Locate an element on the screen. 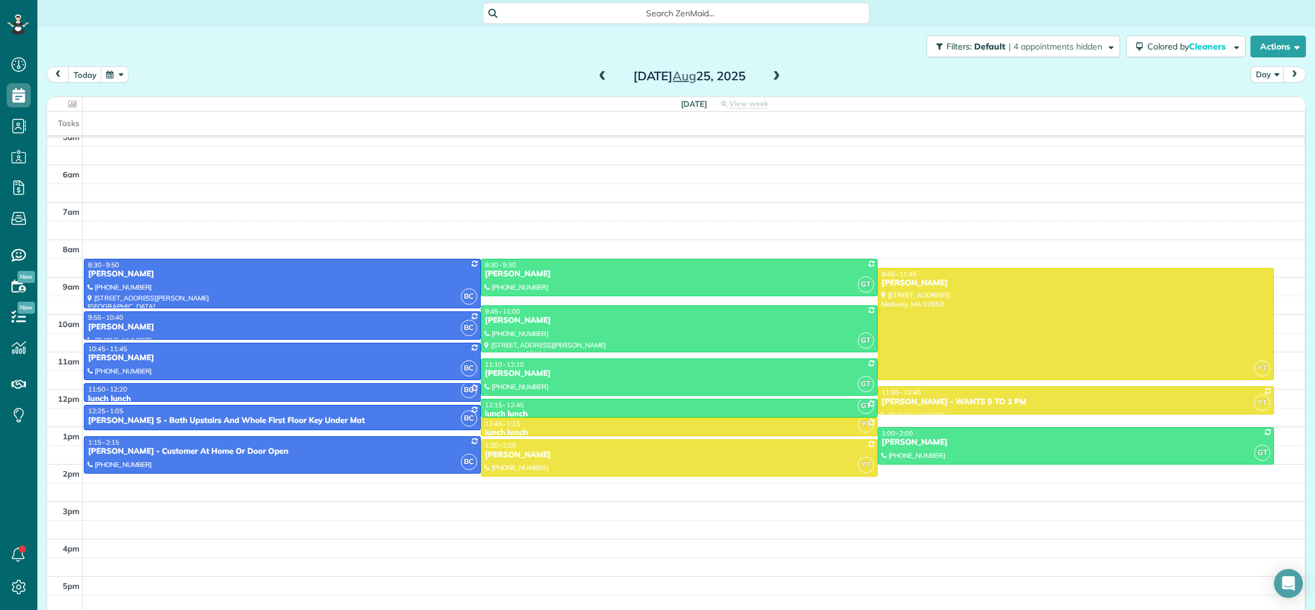 This screenshot has height=610, width=1315. span: 11am is located at coordinates (69, 361).